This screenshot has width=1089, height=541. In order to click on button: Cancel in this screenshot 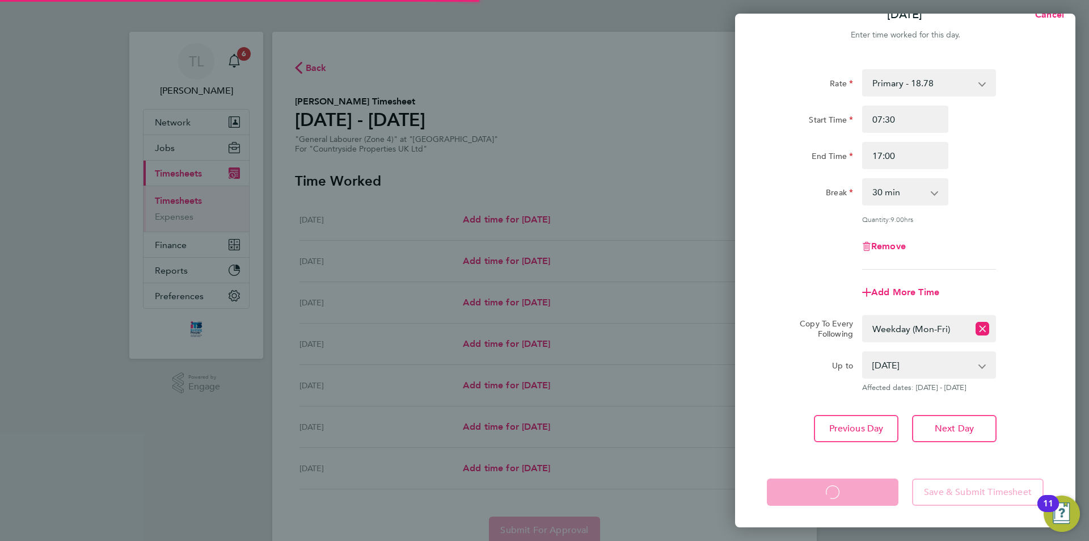, I will do `click(1046, 15)`.